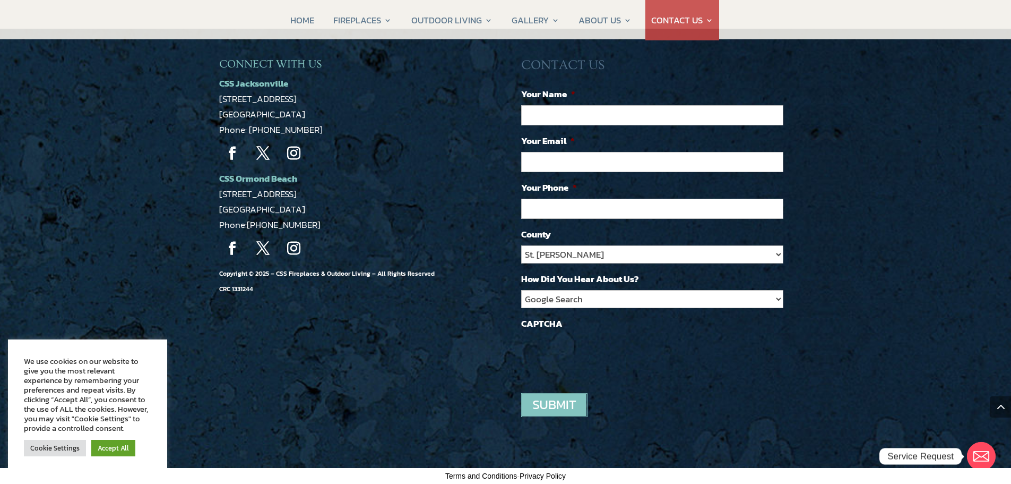 The width and height of the screenshot is (1011, 484). What do you see at coordinates (982, 456) in the screenshot?
I see `a: Email` at bounding box center [982, 456].